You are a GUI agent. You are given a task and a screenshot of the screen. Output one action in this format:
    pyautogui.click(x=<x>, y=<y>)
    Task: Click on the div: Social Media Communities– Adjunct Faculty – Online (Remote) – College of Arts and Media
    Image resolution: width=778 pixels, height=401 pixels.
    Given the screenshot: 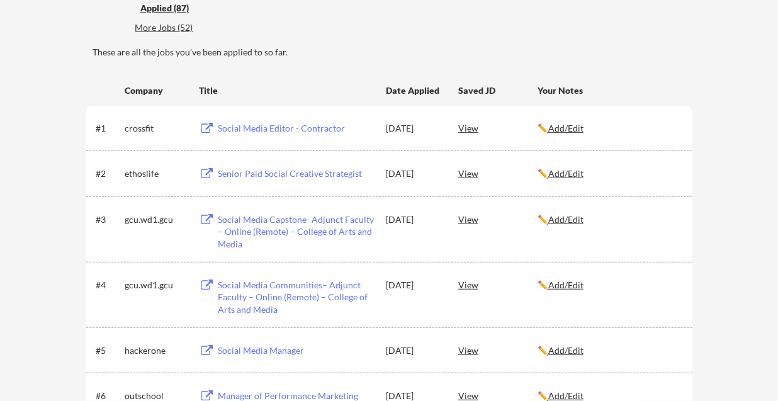 What is the action you would take?
    pyautogui.click(x=296, y=297)
    